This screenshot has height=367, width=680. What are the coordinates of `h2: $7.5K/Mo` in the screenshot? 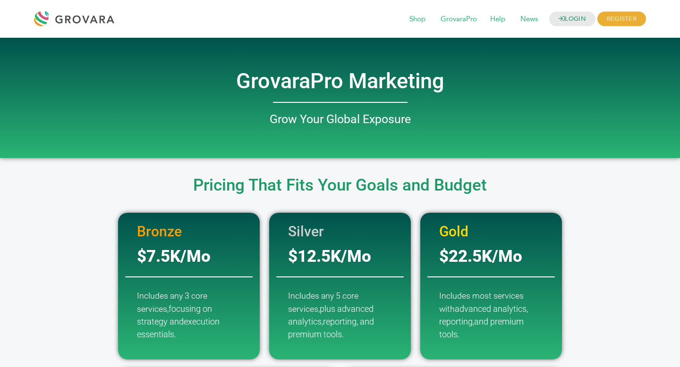 It's located at (196, 256).